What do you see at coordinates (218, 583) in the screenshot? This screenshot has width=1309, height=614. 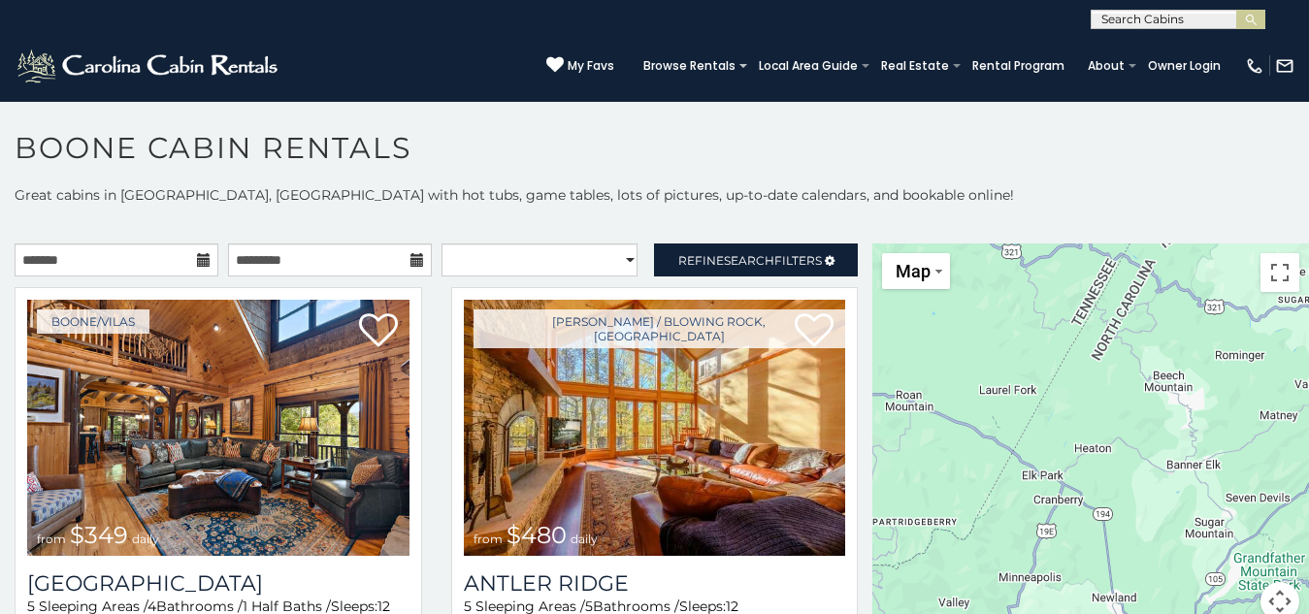 I see `h3: Diamond Creek Lodge` at bounding box center [218, 583].